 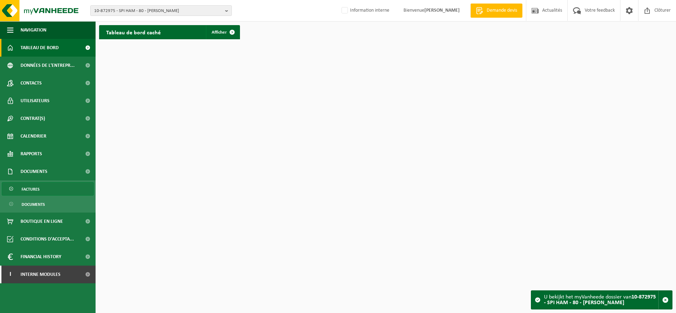 I want to click on span: Calendrier, so click(x=33, y=136).